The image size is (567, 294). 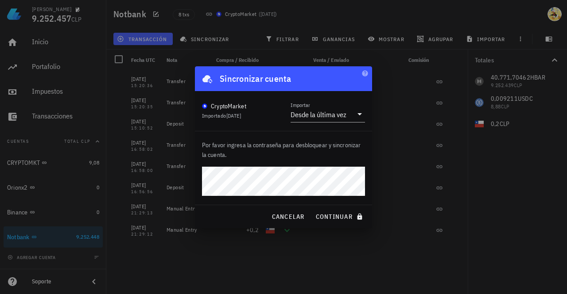 I want to click on span: continuar, so click(x=340, y=217).